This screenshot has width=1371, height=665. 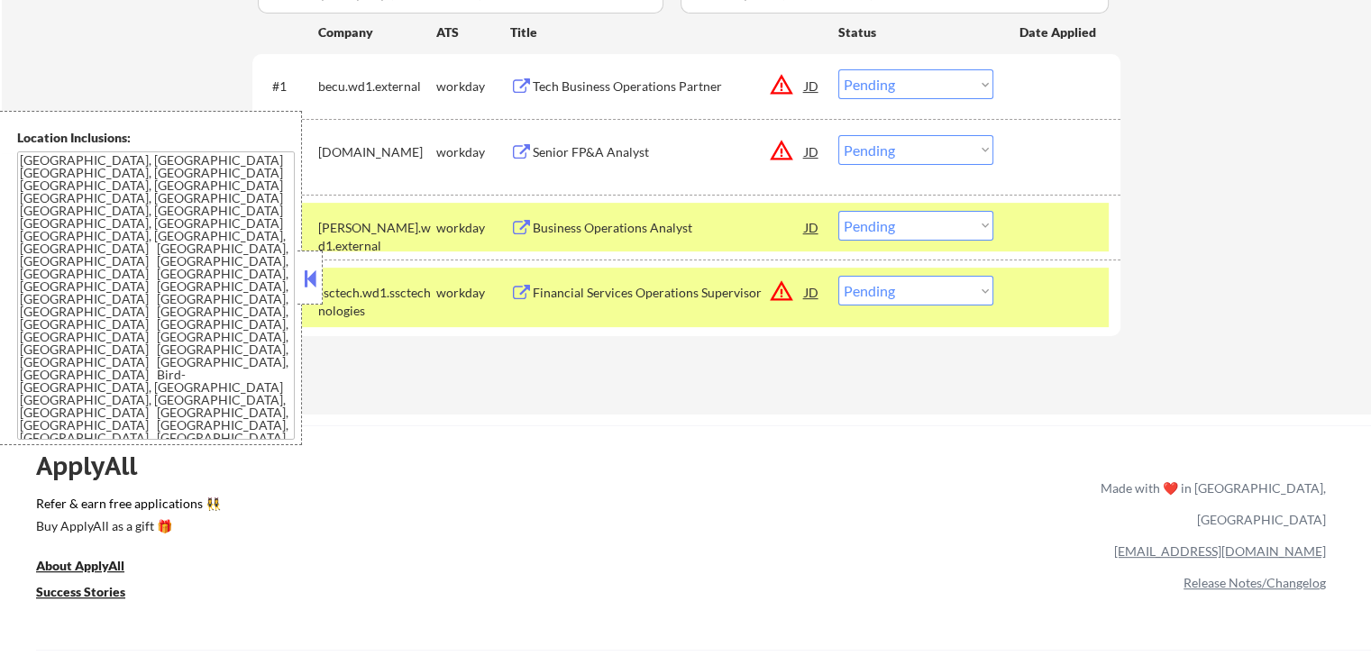 I want to click on div: Company, so click(x=377, y=32).